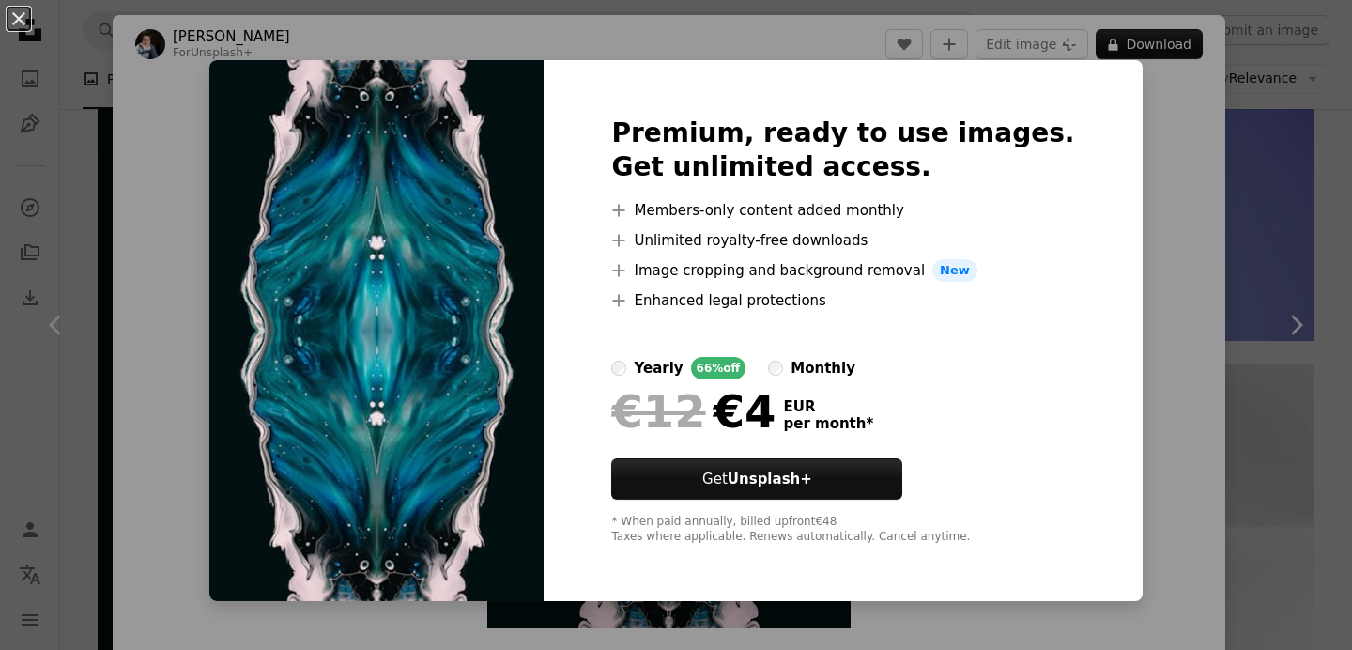  I want to click on span: New, so click(955, 270).